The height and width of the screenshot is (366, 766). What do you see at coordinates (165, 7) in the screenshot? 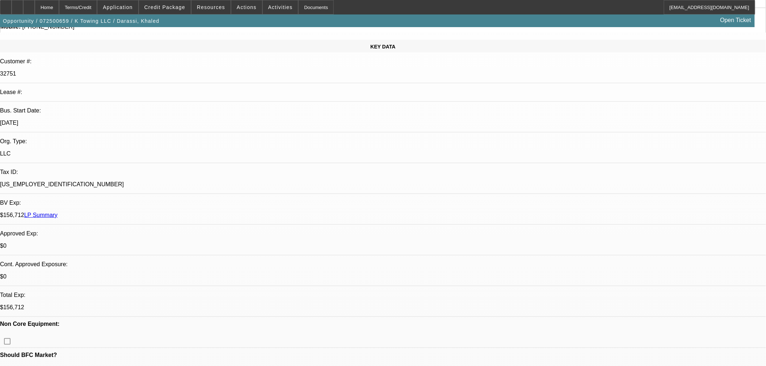
I see `button: Credit Package` at bounding box center [165, 7].